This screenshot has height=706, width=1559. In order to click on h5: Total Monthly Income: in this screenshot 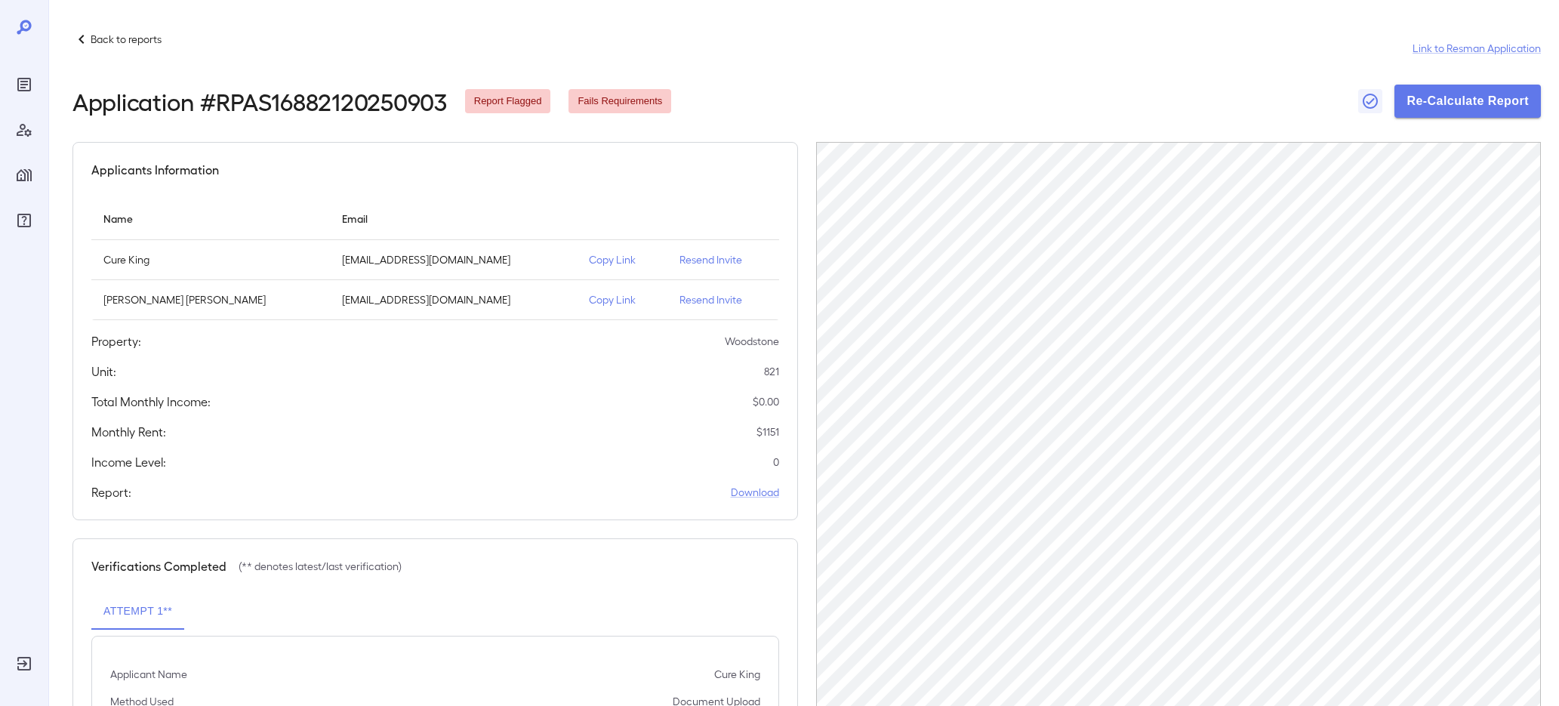, I will do `click(151, 402)`.